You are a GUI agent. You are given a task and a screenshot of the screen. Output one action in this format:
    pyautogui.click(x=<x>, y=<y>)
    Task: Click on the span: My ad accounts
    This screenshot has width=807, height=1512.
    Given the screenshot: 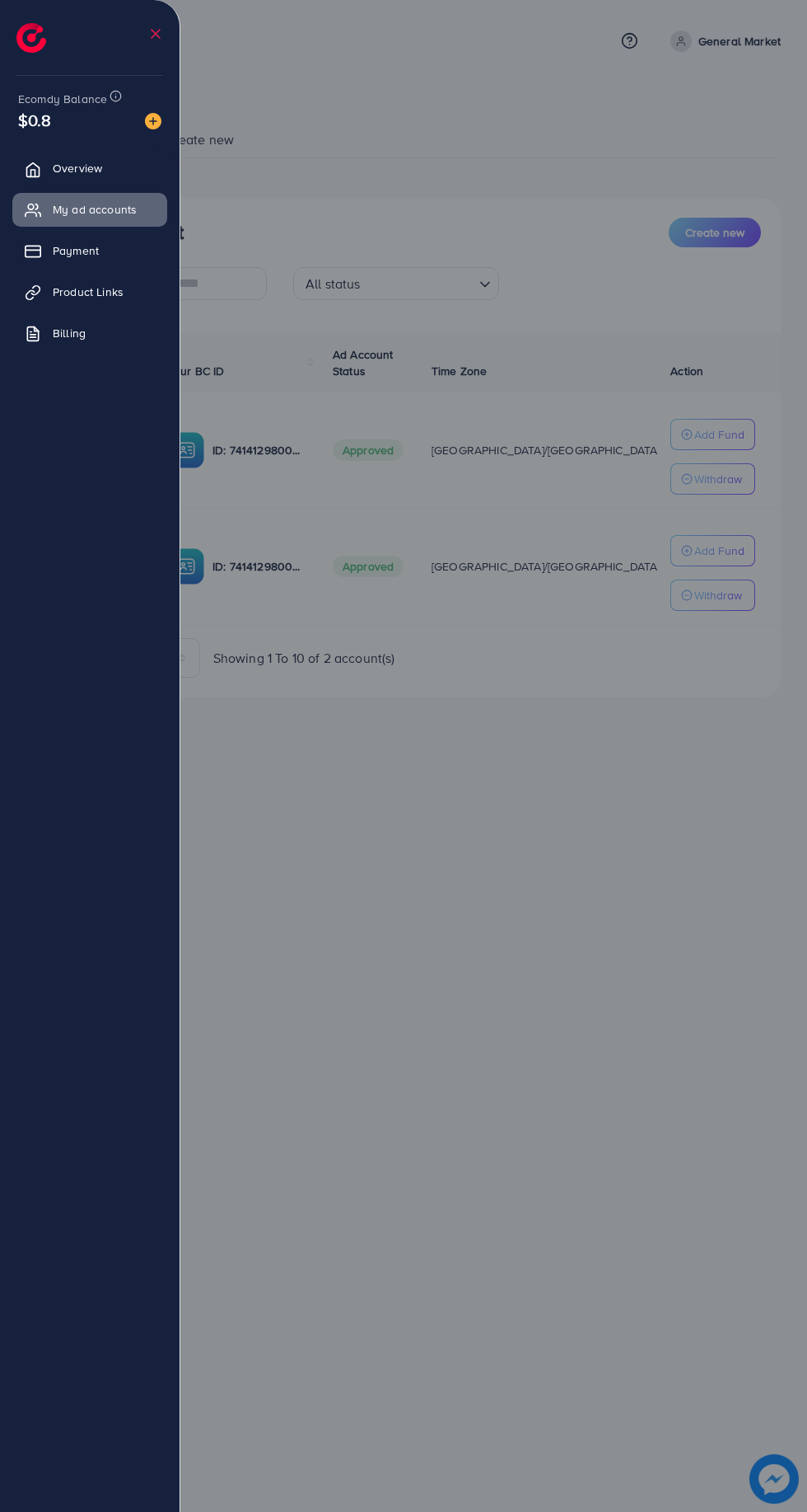 What is the action you would take?
    pyautogui.click(x=95, y=209)
    